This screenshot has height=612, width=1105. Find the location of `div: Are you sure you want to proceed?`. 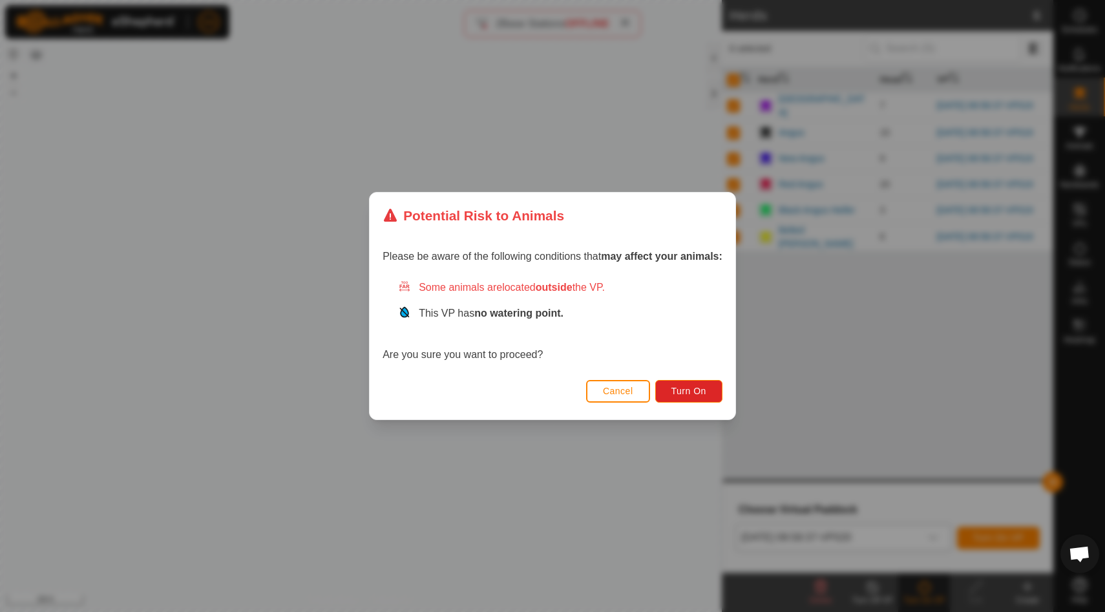

div: Are you sure you want to proceed? is located at coordinates (552, 321).